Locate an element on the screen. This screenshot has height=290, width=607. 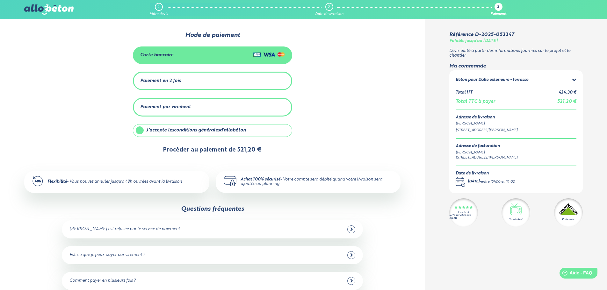
div: Est-ce que je peux payer par virement ? is located at coordinates (107, 255).